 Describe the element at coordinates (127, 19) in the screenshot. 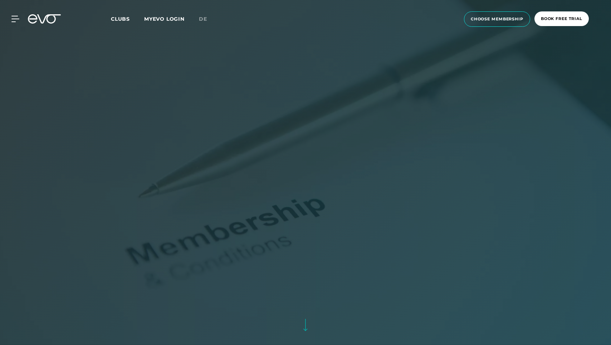

I see `a: Clubs` at that location.